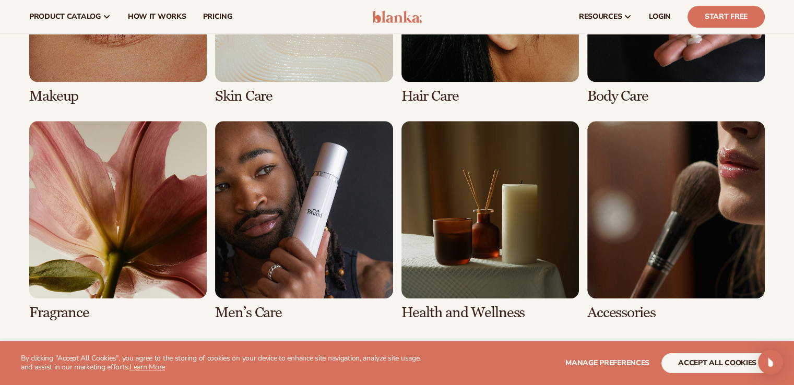 This screenshot has width=794, height=385. Describe the element at coordinates (660, 17) in the screenshot. I see `span: LOGIN` at that location.